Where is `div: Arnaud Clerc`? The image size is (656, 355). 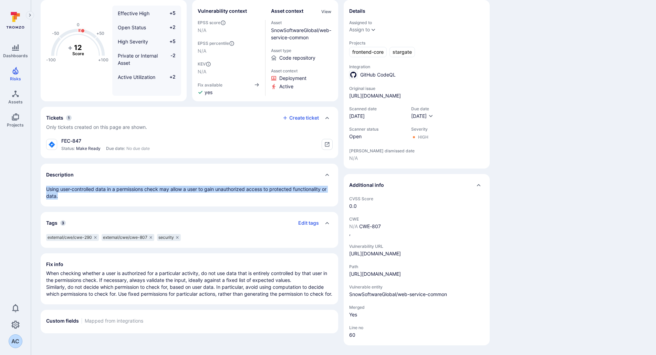
div: Arnaud Clerc is located at coordinates (15, 341).